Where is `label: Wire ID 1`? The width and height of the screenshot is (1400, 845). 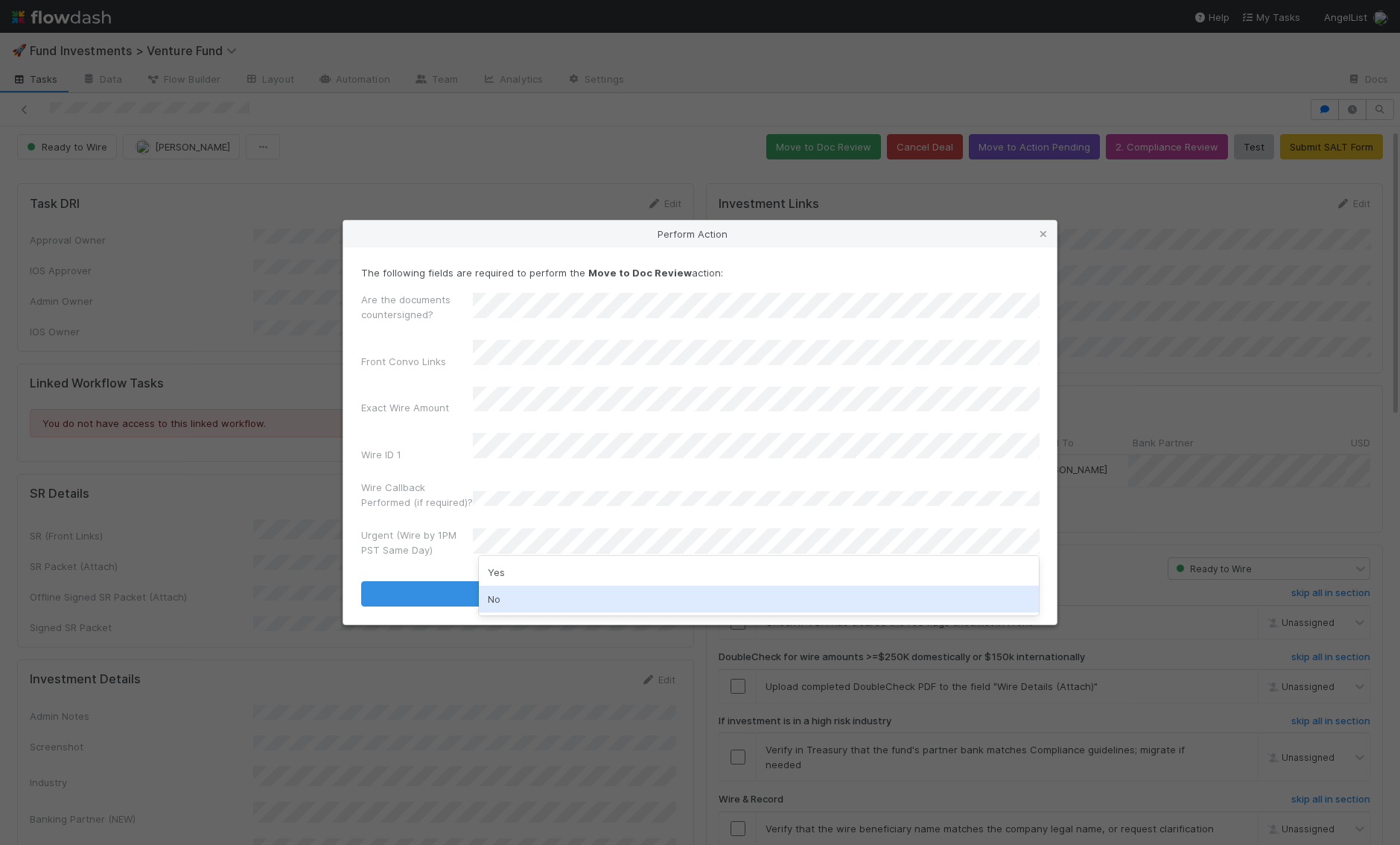 label: Wire ID 1 is located at coordinates (381, 454).